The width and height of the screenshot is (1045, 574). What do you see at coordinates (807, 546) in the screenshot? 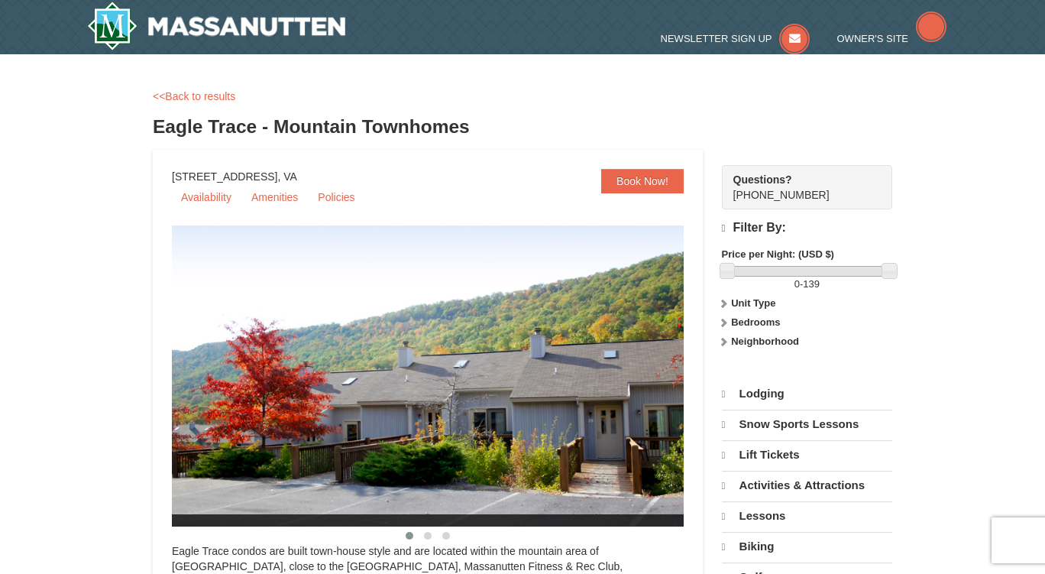
I see `a: Biking` at bounding box center [807, 546].